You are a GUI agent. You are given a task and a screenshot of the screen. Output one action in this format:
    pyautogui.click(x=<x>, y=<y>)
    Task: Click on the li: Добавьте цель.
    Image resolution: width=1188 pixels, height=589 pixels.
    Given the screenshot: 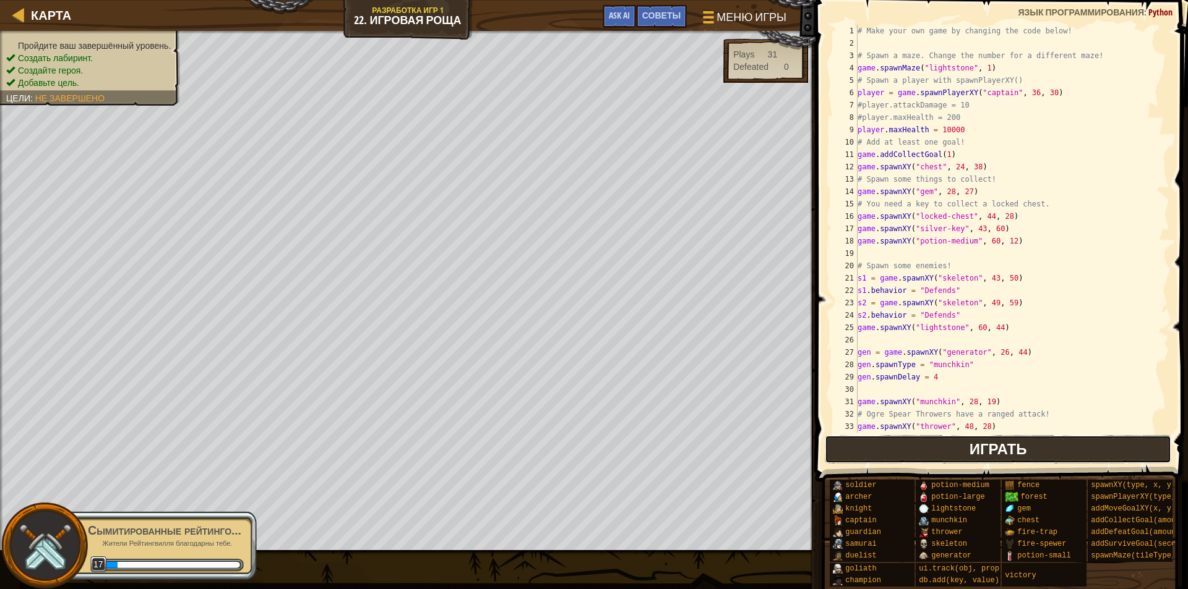 What is the action you would take?
    pyautogui.click(x=88, y=83)
    